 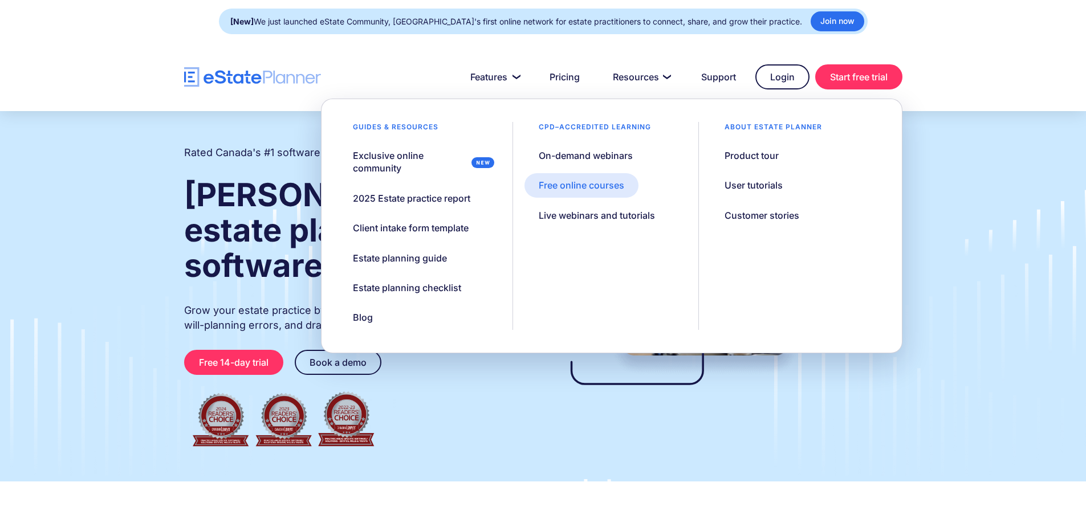 I want to click on a: Live webinars and tutorials, so click(x=597, y=215).